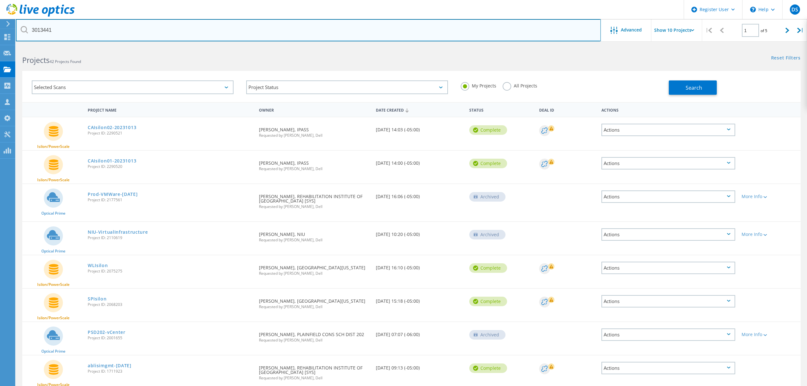 This screenshot has height=386, width=807. Describe the element at coordinates (170, 371) in the screenshot. I see `span: Project ID: 1711923` at that location.